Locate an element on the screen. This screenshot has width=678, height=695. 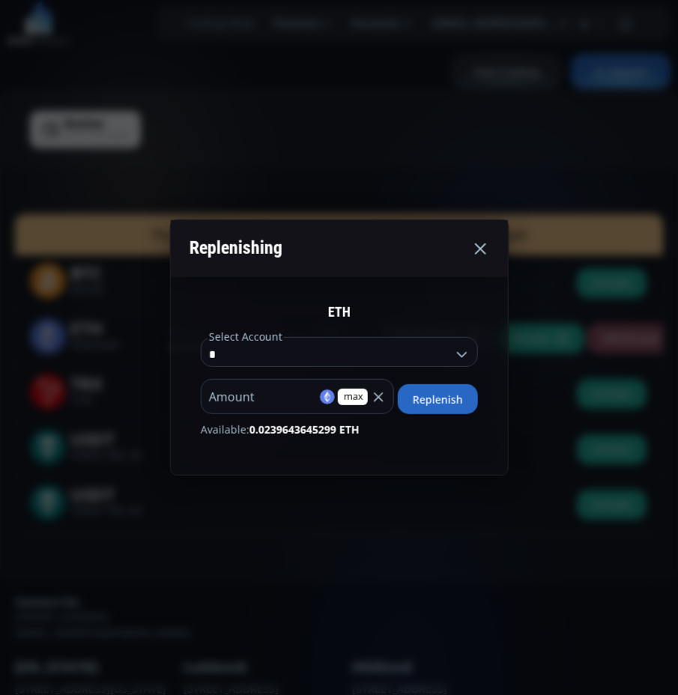
button: Replenish is located at coordinates (438, 399).